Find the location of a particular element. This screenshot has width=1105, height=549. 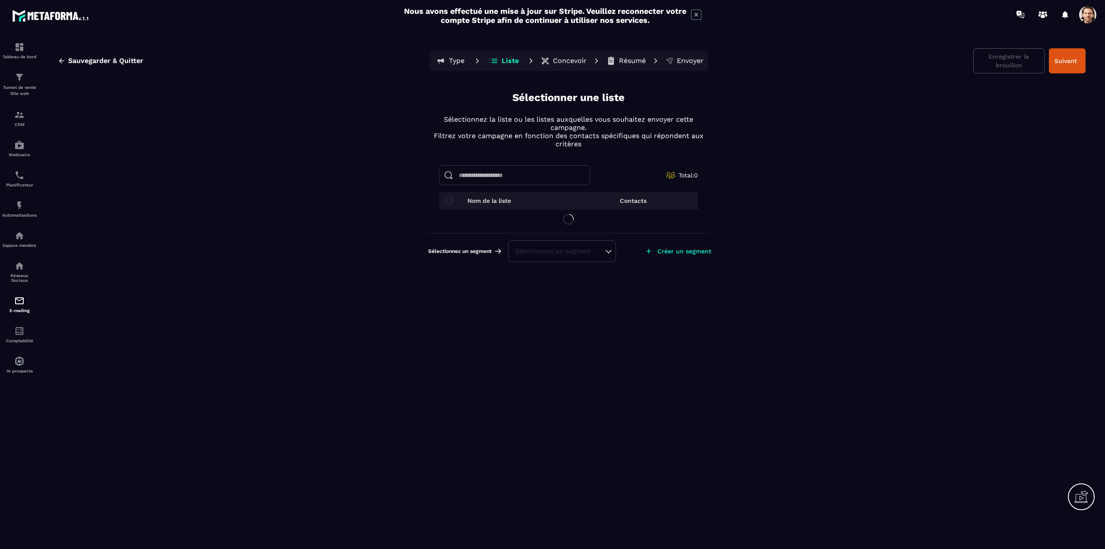

button: Concevoir is located at coordinates (564, 61).